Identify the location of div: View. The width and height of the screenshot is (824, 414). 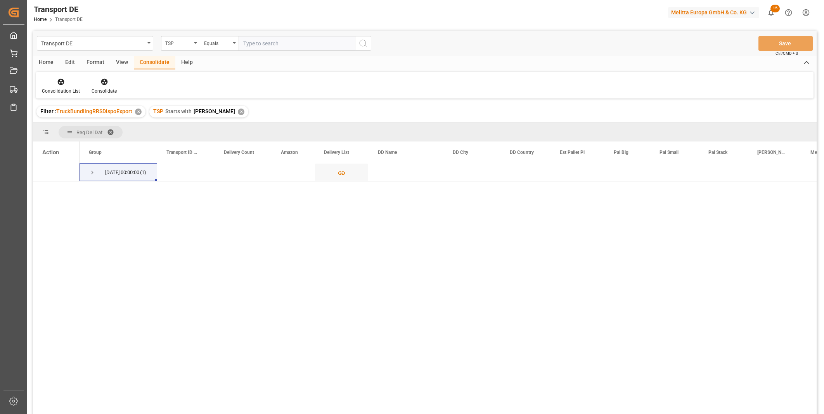
(122, 63).